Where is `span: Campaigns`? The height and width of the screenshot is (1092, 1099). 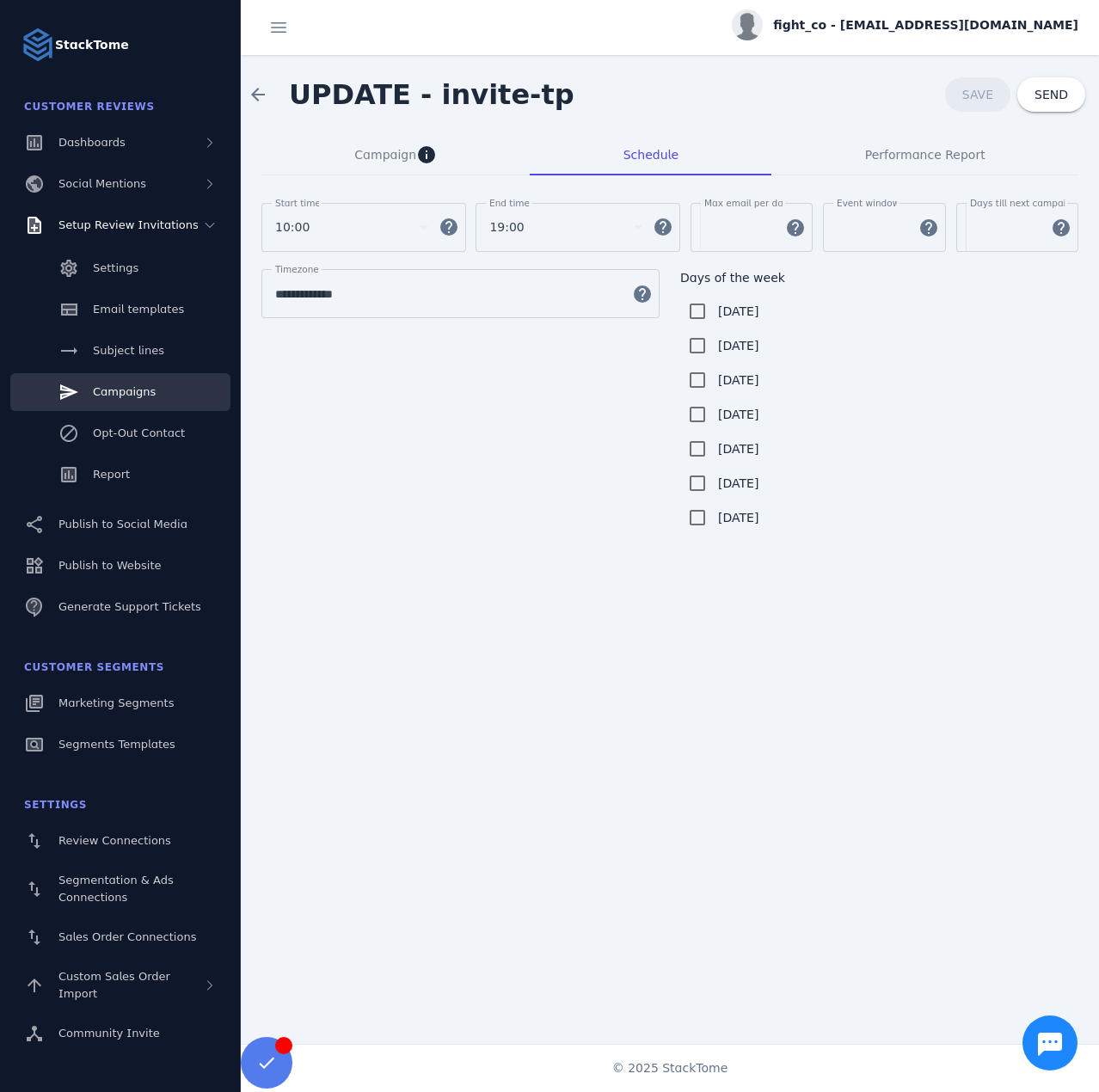 span: Campaigns is located at coordinates (123, 392).